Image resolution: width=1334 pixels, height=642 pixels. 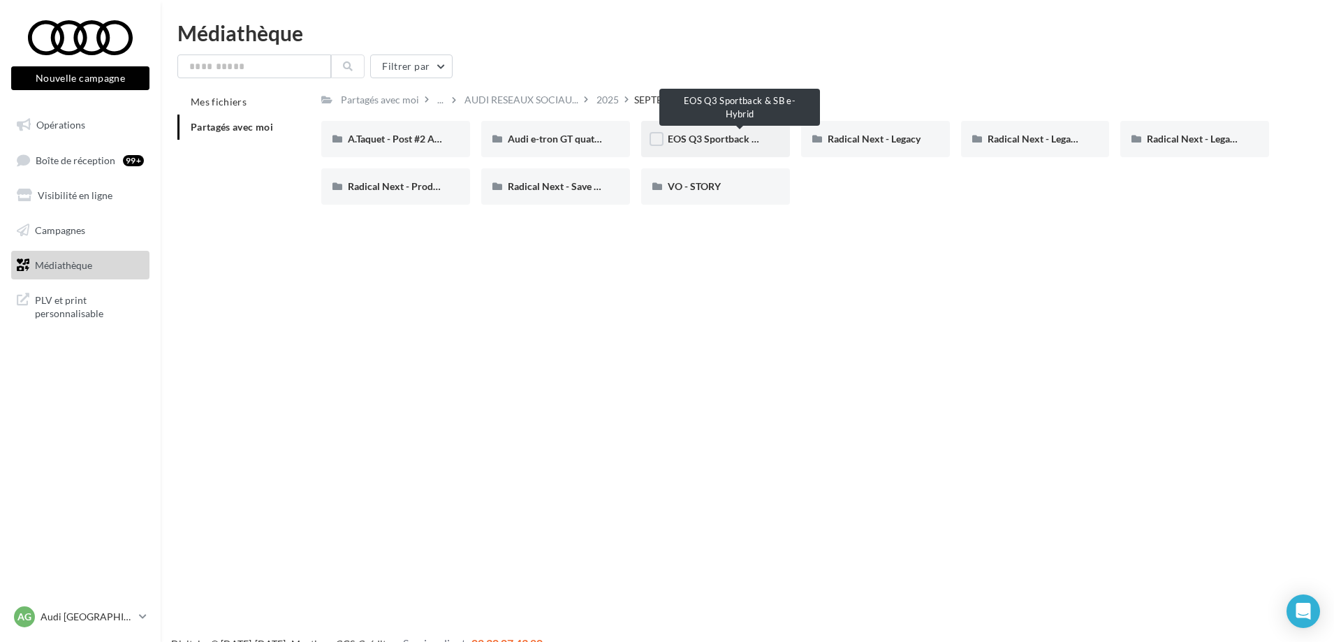 What do you see at coordinates (80, 305) in the screenshot?
I see `a: PLV et print personnalisable` at bounding box center [80, 305].